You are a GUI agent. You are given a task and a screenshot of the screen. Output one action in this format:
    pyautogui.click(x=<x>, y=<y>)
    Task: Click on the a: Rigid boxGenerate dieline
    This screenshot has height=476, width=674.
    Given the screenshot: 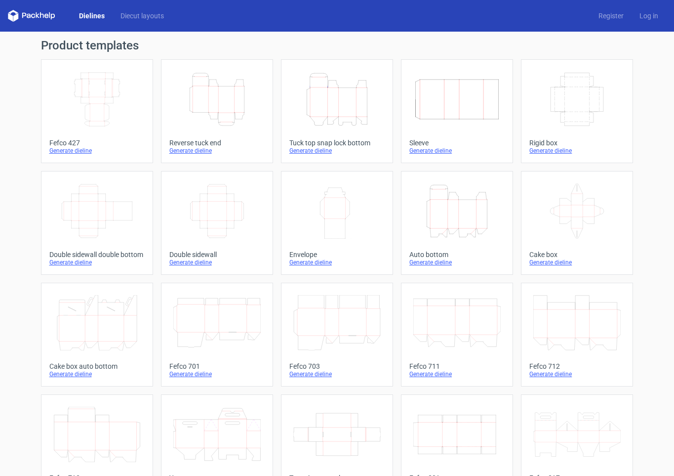 What is the action you would take?
    pyautogui.click(x=577, y=111)
    